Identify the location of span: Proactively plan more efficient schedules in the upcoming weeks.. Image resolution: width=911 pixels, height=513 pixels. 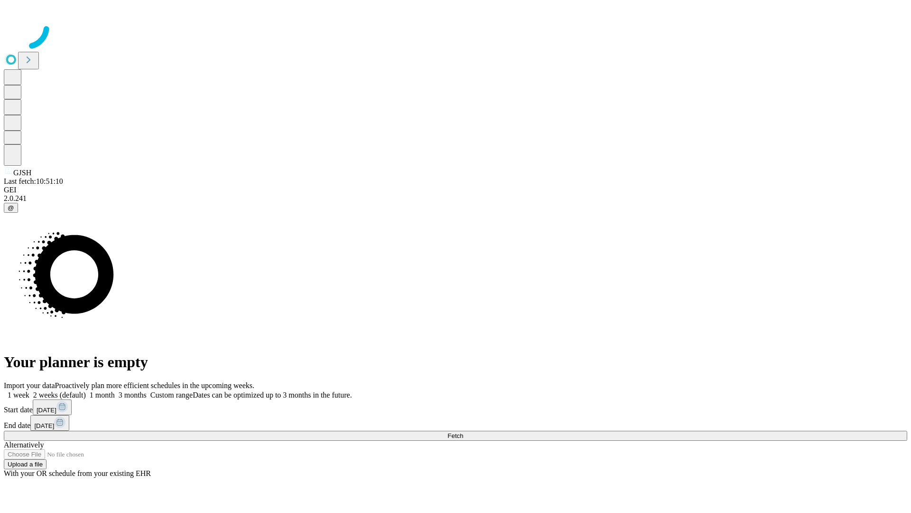
(155, 385).